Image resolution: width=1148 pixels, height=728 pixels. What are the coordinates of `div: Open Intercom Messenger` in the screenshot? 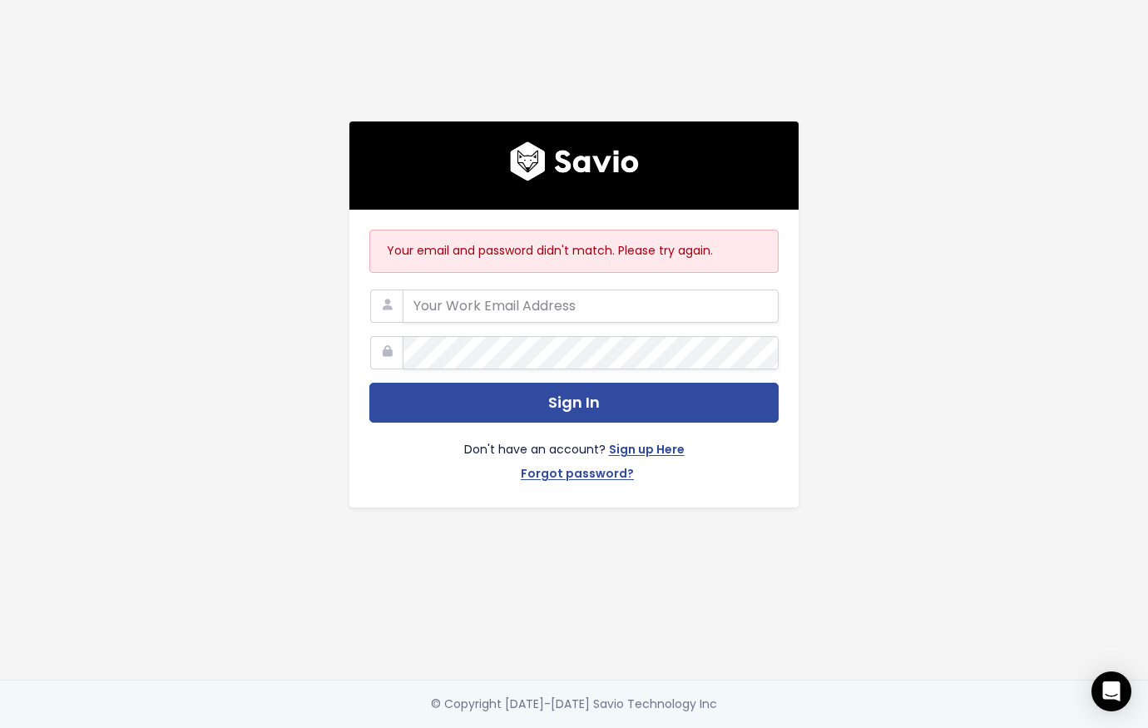 It's located at (1112, 691).